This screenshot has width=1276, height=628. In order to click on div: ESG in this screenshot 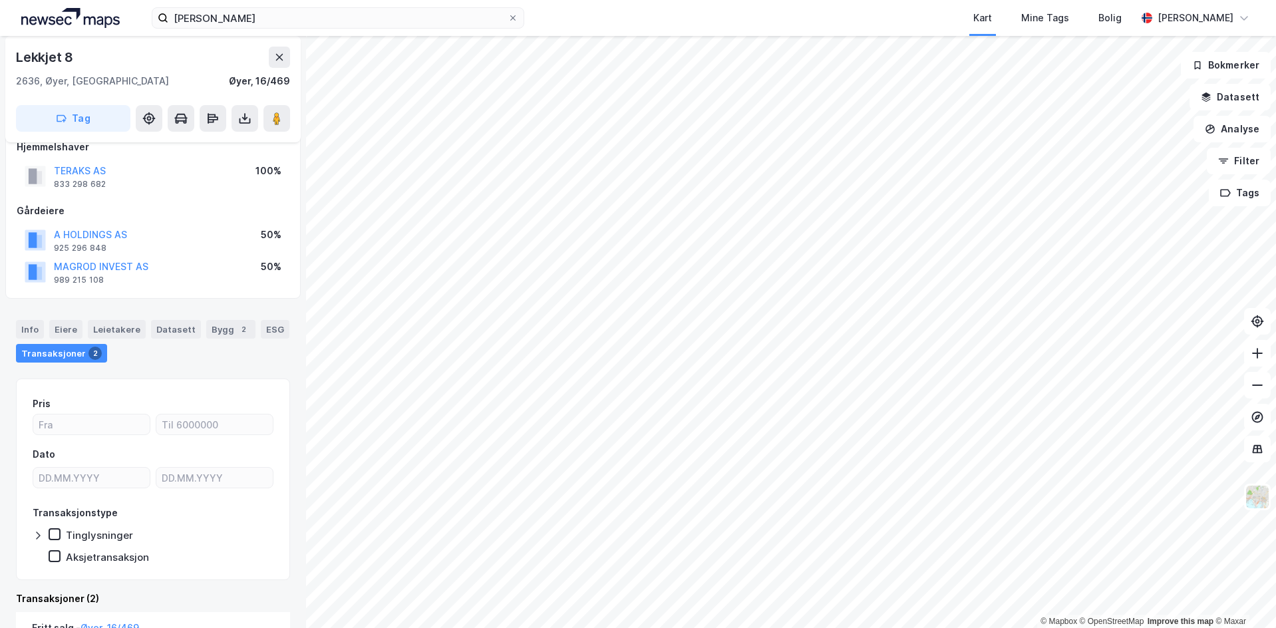, I will do `click(275, 329)`.